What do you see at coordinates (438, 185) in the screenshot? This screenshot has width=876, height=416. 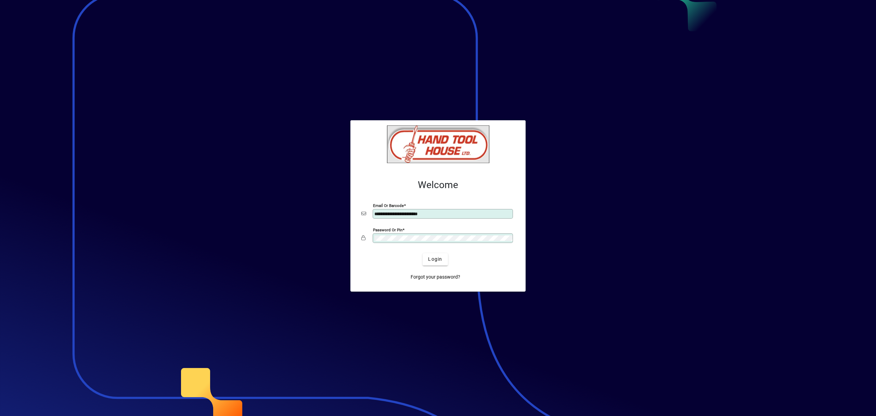 I see `h2: Welcome` at bounding box center [438, 185].